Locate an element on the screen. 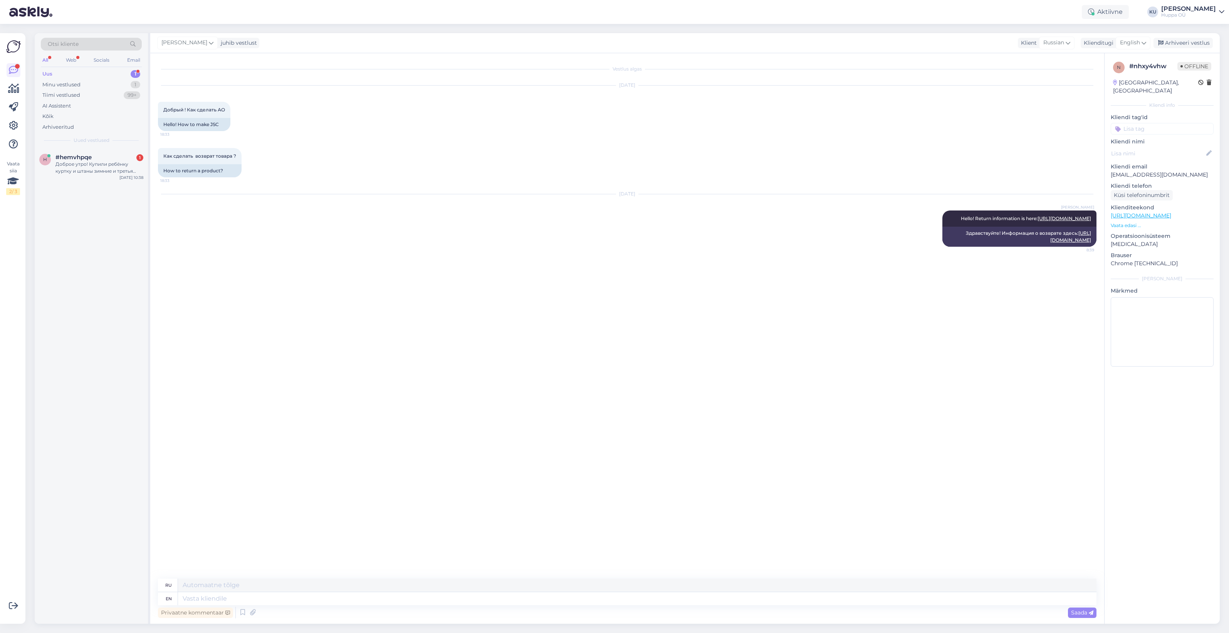 This screenshot has width=1229, height=633. div: Здравствуйте! Информация о возврате здесь: is located at coordinates (1019, 237).